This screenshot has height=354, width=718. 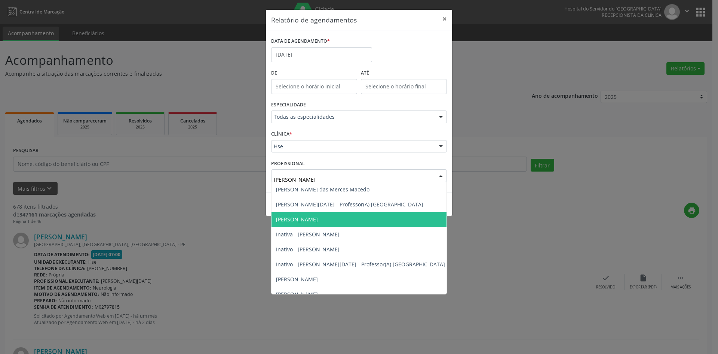 What do you see at coordinates (300, 41) in the screenshot?
I see `label: DATA DE AGENDAMENTO` at bounding box center [300, 41].